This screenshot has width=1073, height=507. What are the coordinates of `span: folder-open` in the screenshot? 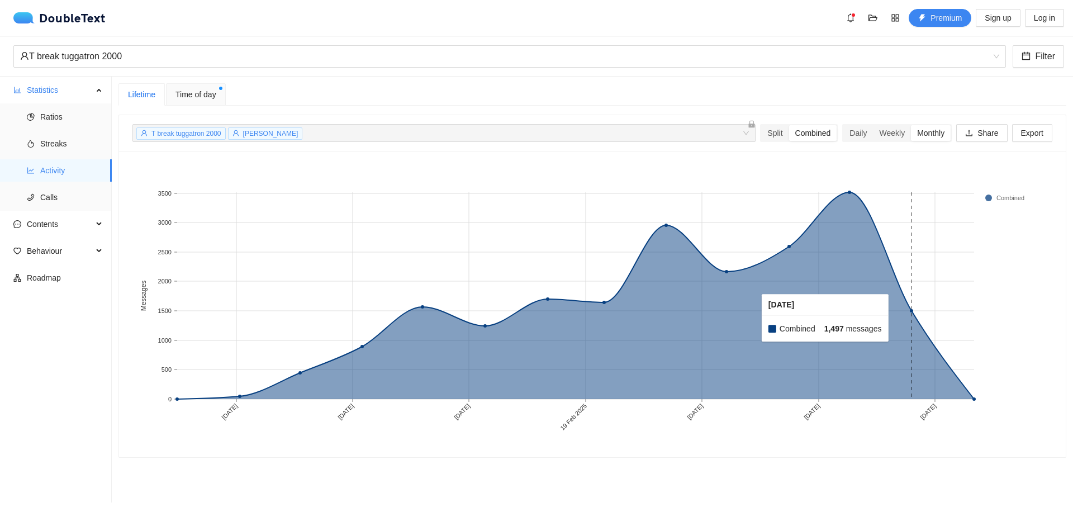 It's located at (873, 18).